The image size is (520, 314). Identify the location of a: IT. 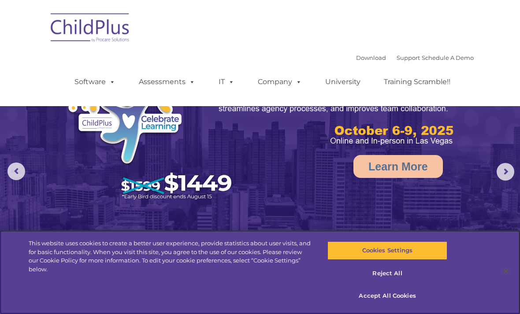
(227, 82).